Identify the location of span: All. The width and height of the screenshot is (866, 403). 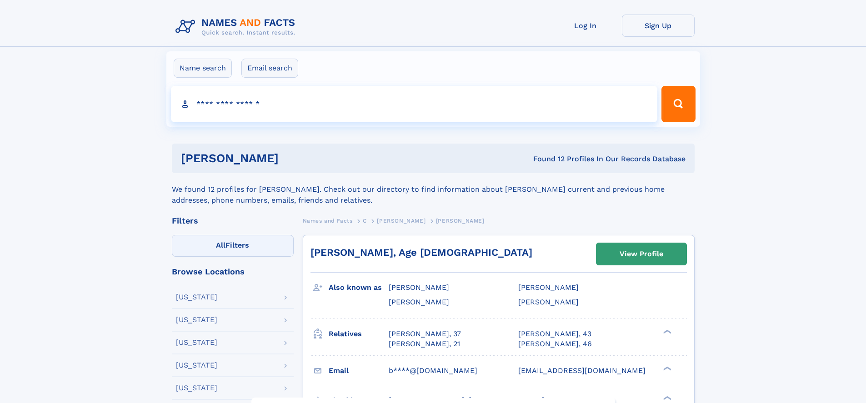
(221, 245).